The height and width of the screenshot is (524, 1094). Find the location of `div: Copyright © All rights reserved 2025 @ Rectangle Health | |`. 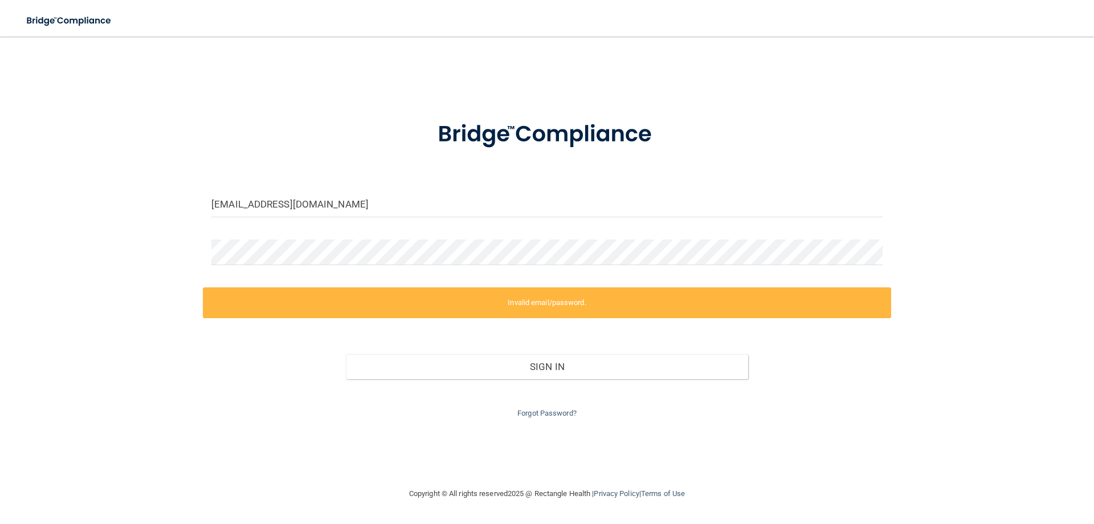

div: Copyright © All rights reserved 2025 @ Rectangle Health | | is located at coordinates (547, 493).